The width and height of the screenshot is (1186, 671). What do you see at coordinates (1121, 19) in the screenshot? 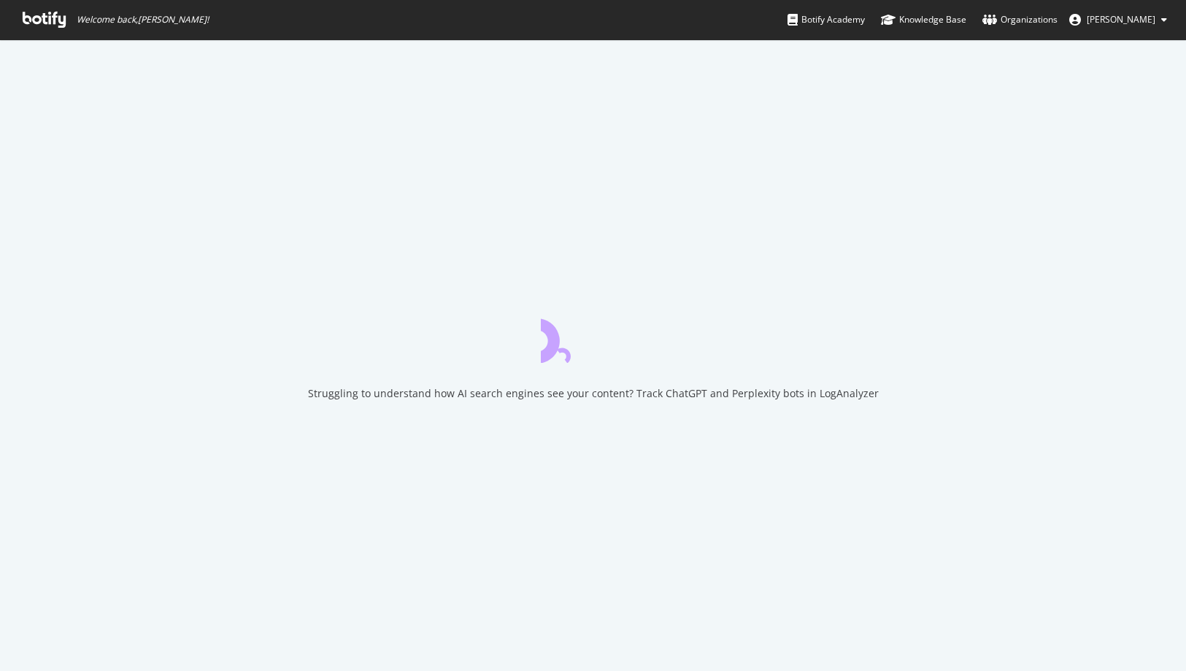
I see `span: Stephanie Brown` at bounding box center [1121, 19].